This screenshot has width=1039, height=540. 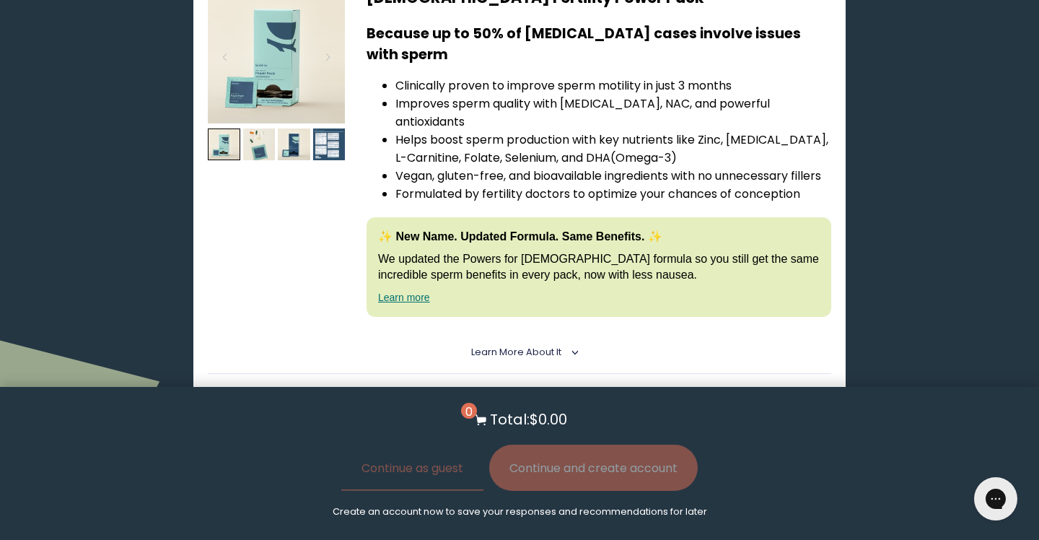 I want to click on p: Total: $0.00, so click(x=528, y=419).